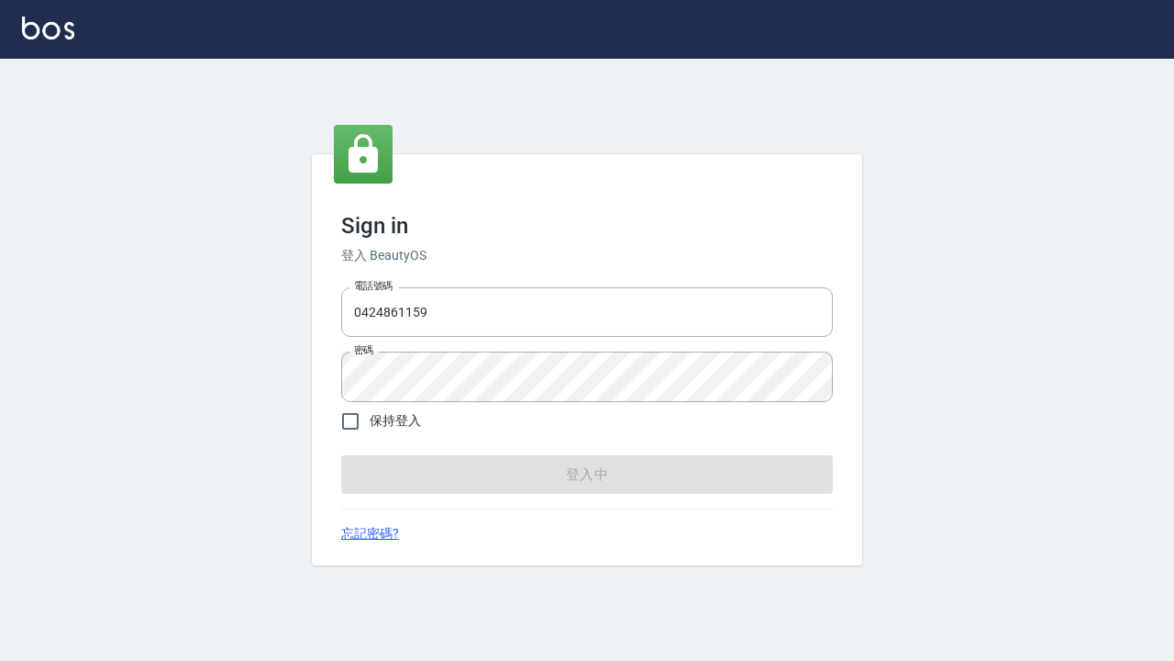  What do you see at coordinates (370, 533) in the screenshot?
I see `a: 忘記密碼?` at bounding box center [370, 533].